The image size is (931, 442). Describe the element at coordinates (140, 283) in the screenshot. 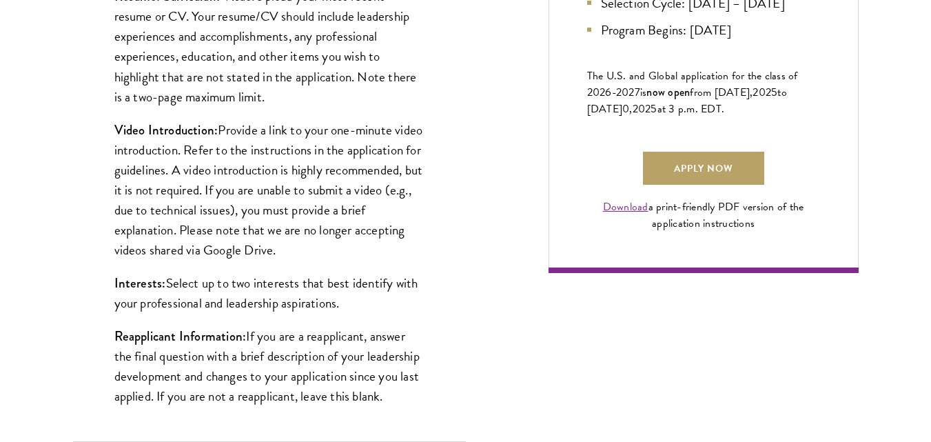

I see `strong: Interests:` at that location.